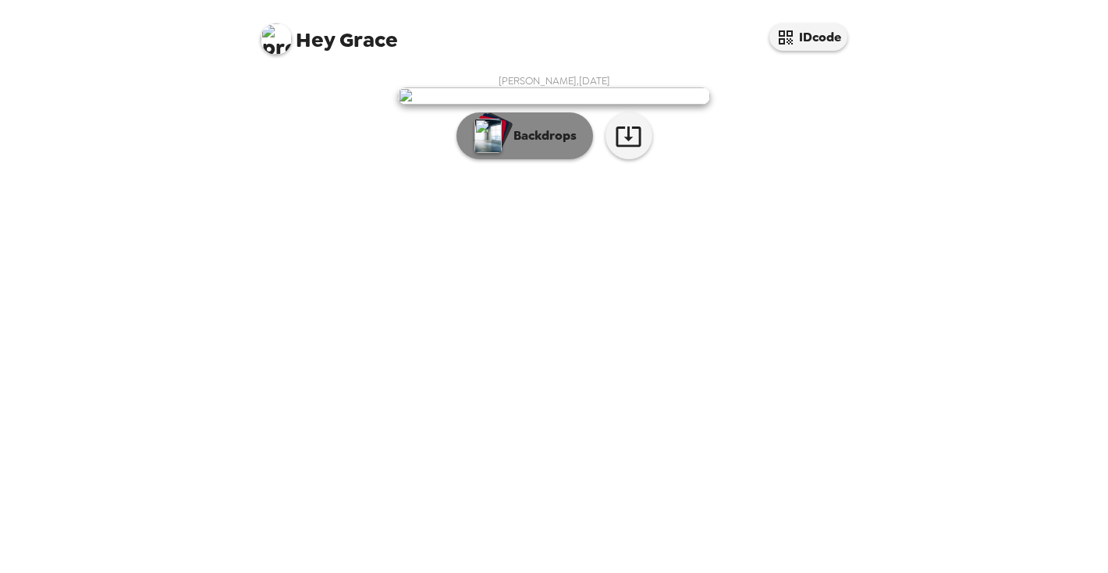 This screenshot has width=1108, height=573. Describe the element at coordinates (808, 37) in the screenshot. I see `button: IDcode` at that location.